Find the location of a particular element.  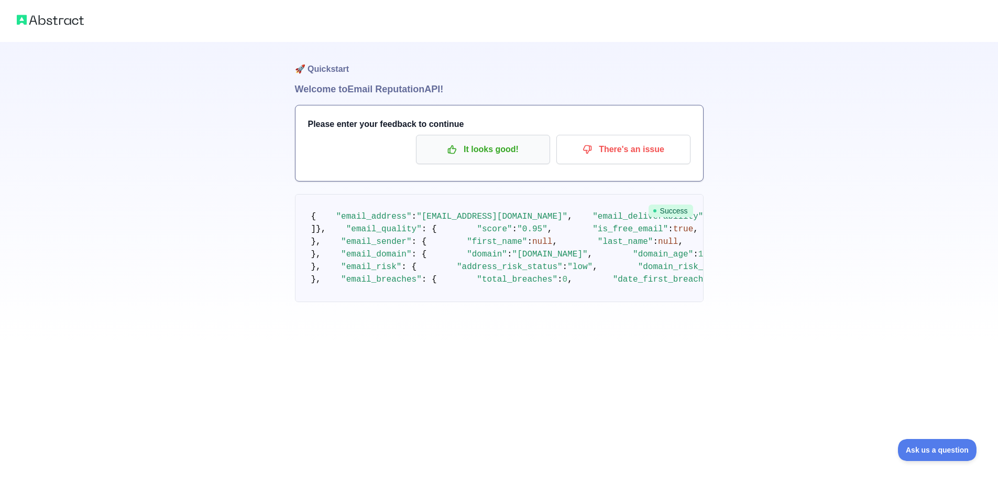

span: "address_risk_status" is located at coordinates (510, 267).